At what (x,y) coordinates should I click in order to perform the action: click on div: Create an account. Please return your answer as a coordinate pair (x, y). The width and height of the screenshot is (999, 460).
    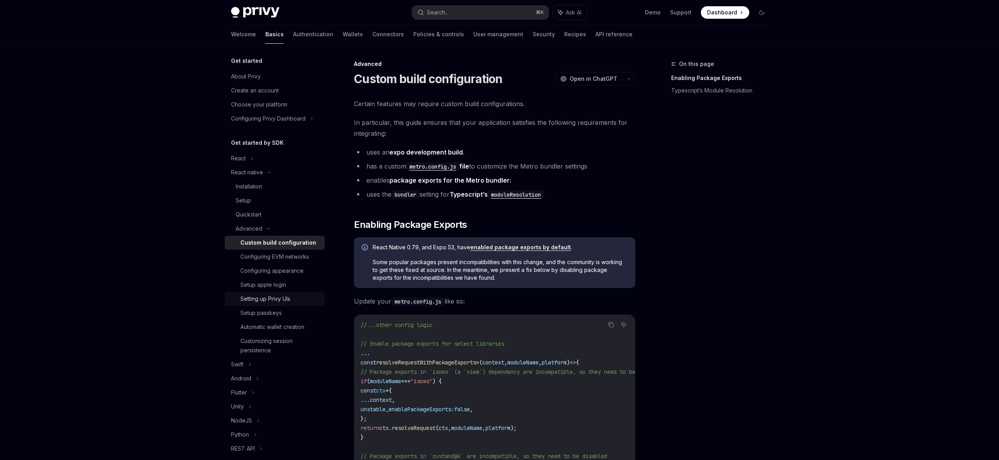
    Looking at the image, I should click on (255, 91).